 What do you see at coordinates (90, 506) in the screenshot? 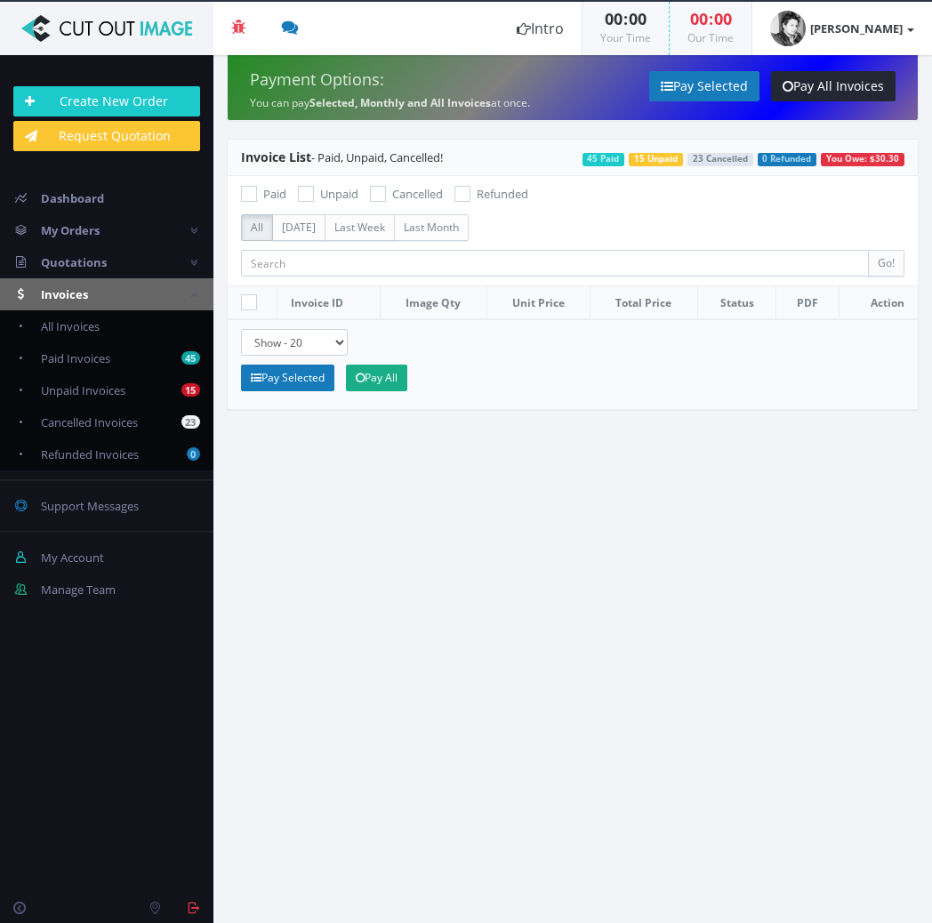
I see `span: Support Messages` at bounding box center [90, 506].